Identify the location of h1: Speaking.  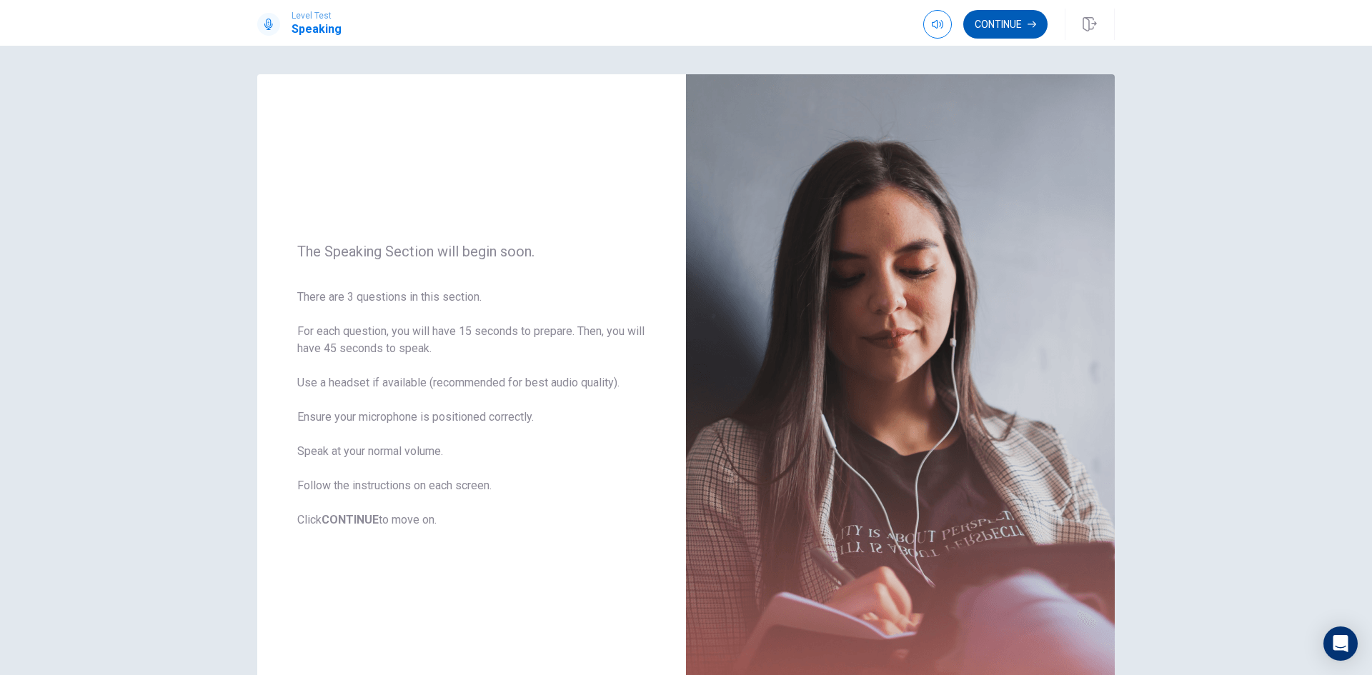
(316, 29).